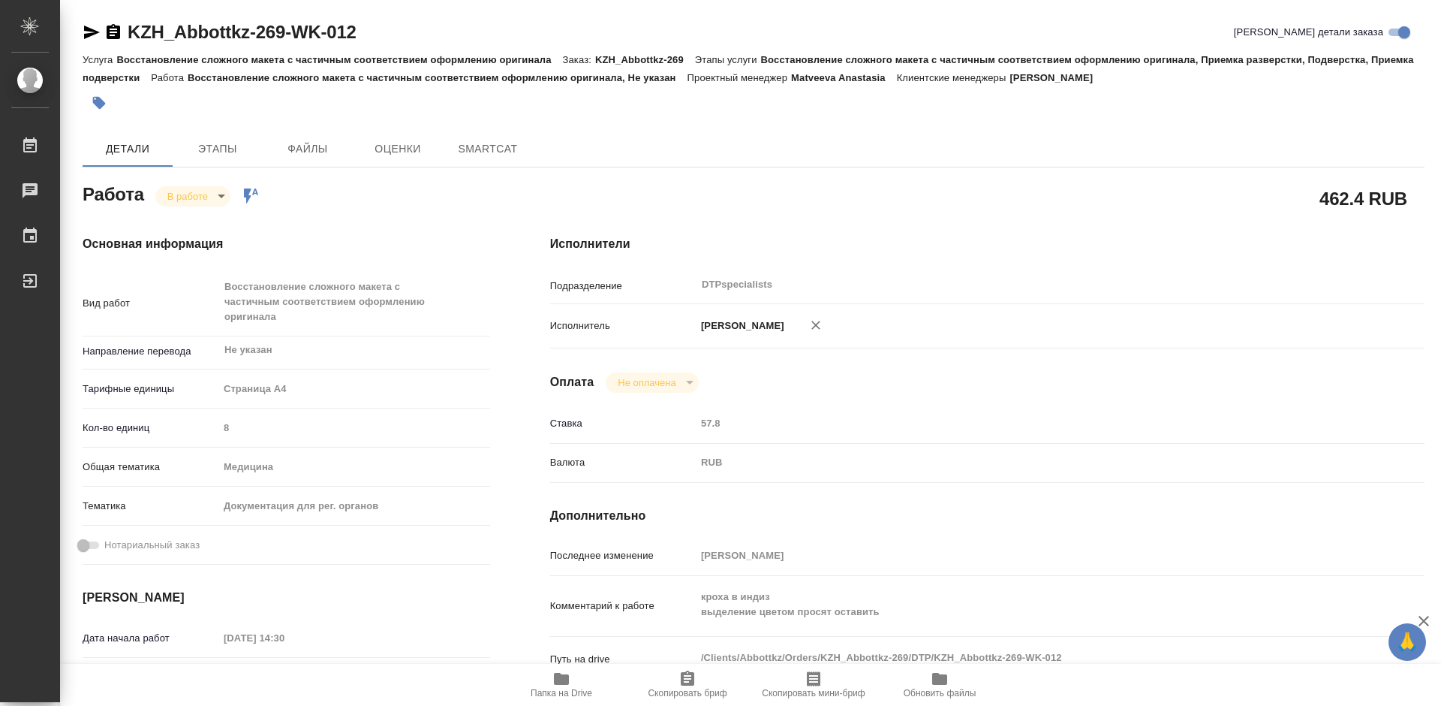 This screenshot has height=706, width=1441. What do you see at coordinates (169, 77) in the screenshot?
I see `p: Работа` at bounding box center [169, 77].